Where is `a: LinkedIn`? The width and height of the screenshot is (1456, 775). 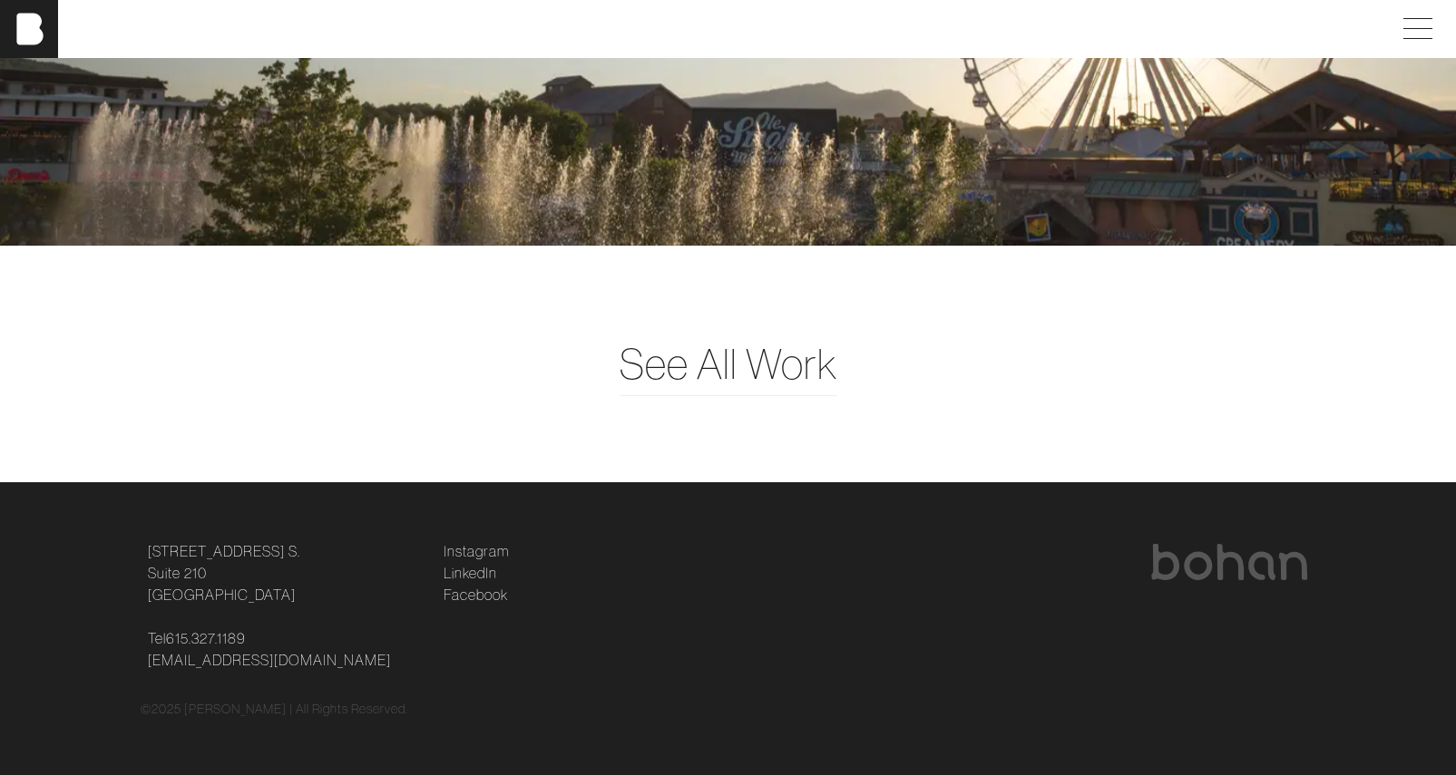
a: LinkedIn is located at coordinates (470, 573).